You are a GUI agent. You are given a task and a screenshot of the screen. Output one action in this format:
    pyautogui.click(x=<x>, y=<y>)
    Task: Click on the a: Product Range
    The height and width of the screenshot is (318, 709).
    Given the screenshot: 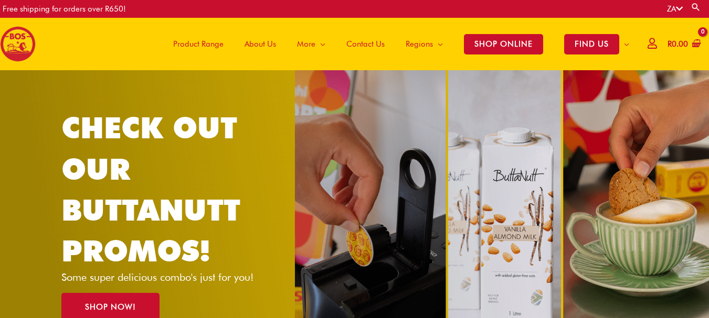 What is the action you would take?
    pyautogui.click(x=198, y=44)
    